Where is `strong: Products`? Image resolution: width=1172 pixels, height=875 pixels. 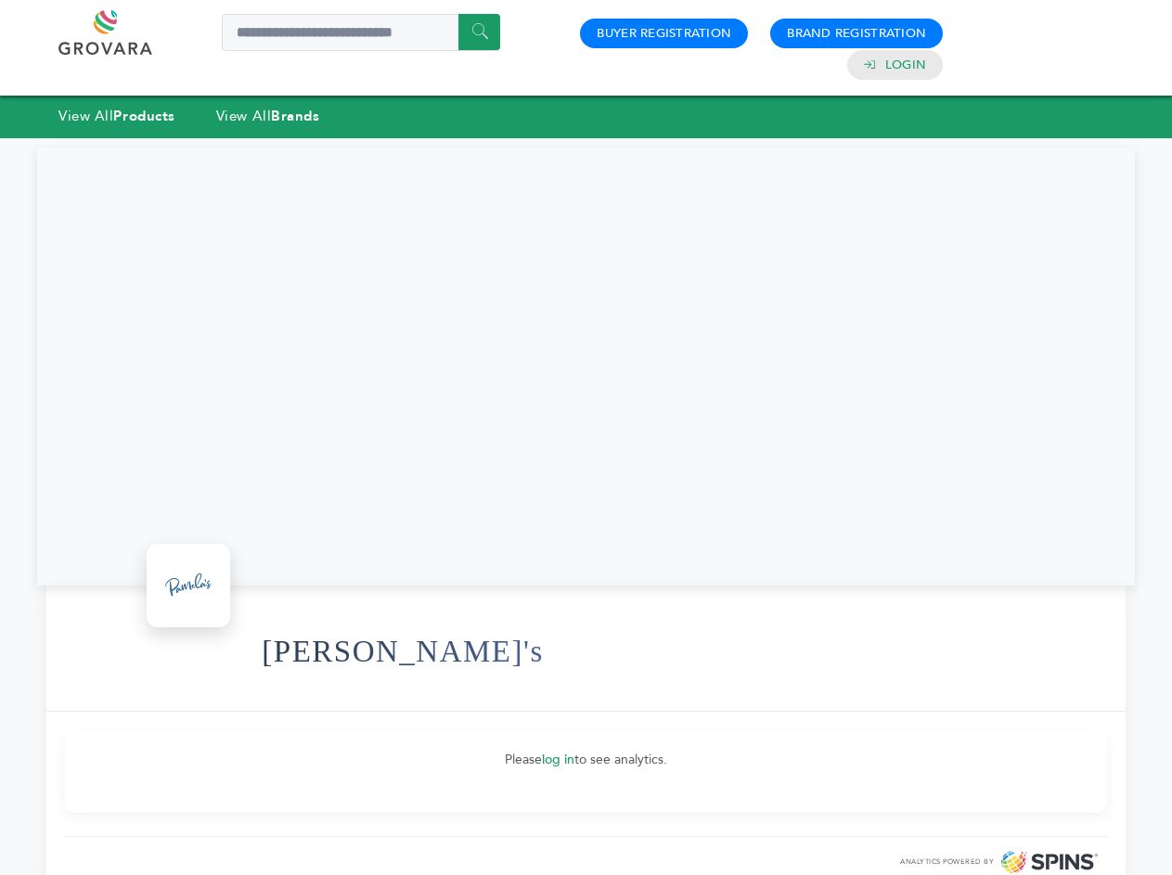 strong: Products is located at coordinates (144, 116).